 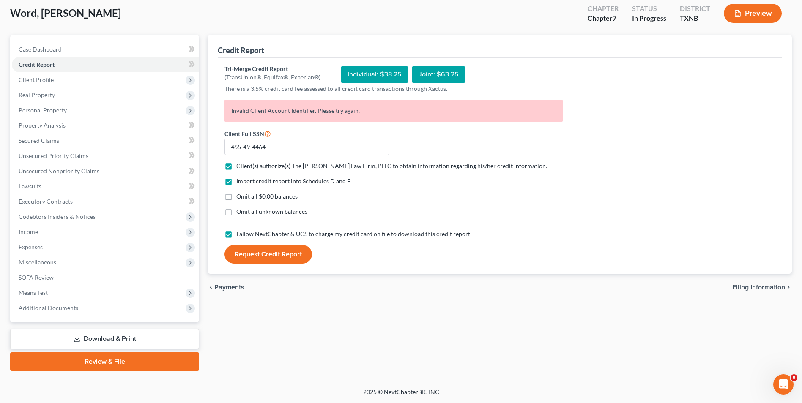 What do you see at coordinates (272, 211) in the screenshot?
I see `span: Omit all unknown balances` at bounding box center [272, 211].